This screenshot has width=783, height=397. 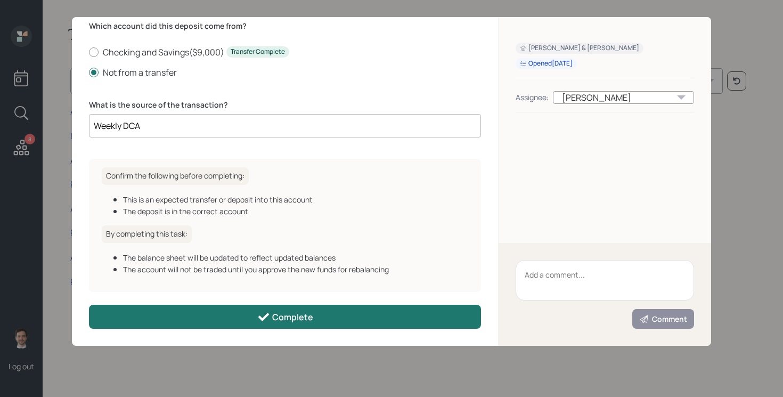 What do you see at coordinates (663, 319) in the screenshot?
I see `div: Comment` at bounding box center [663, 319].